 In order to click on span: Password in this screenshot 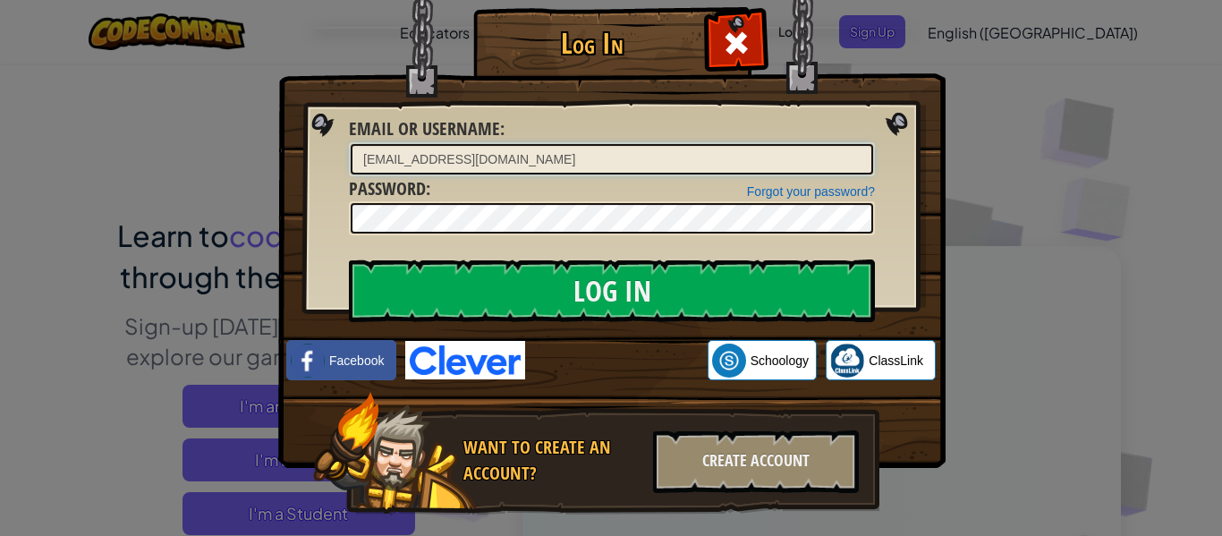, I will do `click(387, 188)`.